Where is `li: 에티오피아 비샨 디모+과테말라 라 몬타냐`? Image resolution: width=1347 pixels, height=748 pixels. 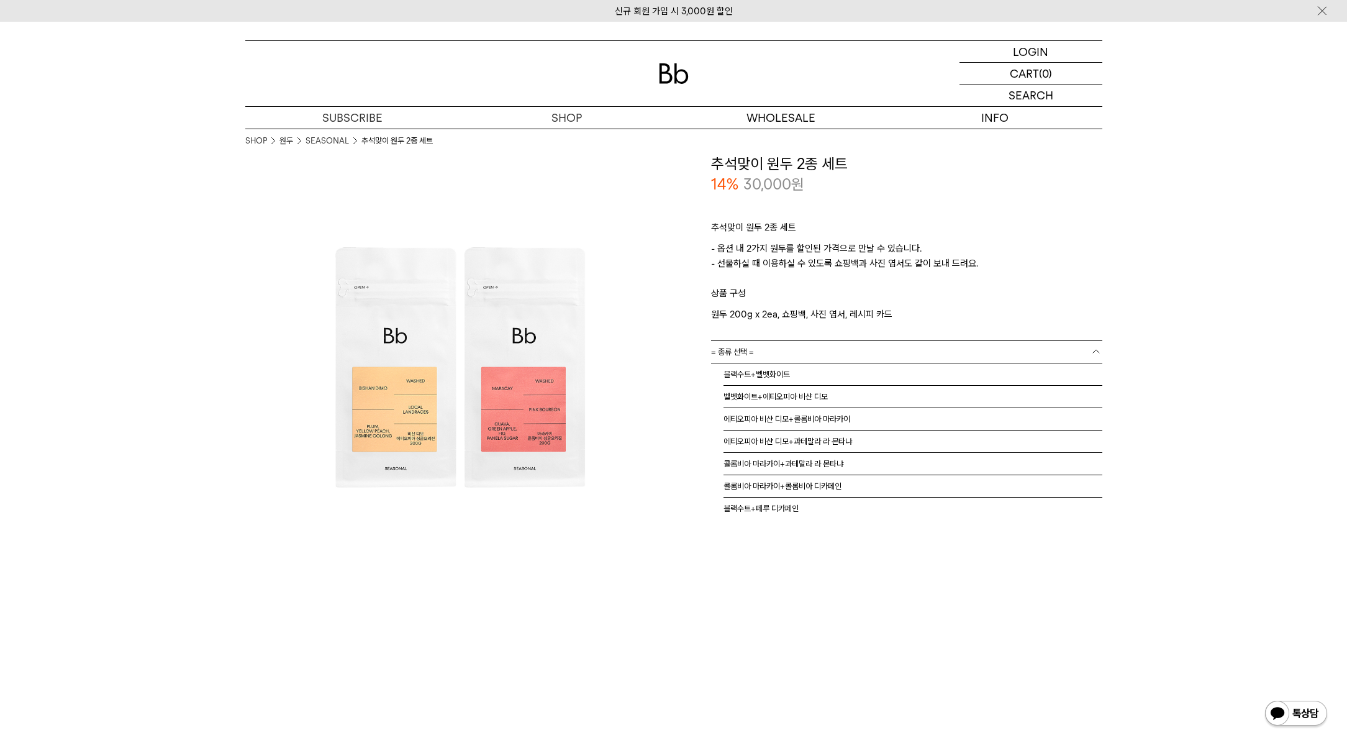 li: 에티오피아 비샨 디모+과테말라 라 몬타냐 is located at coordinates (913, 442).